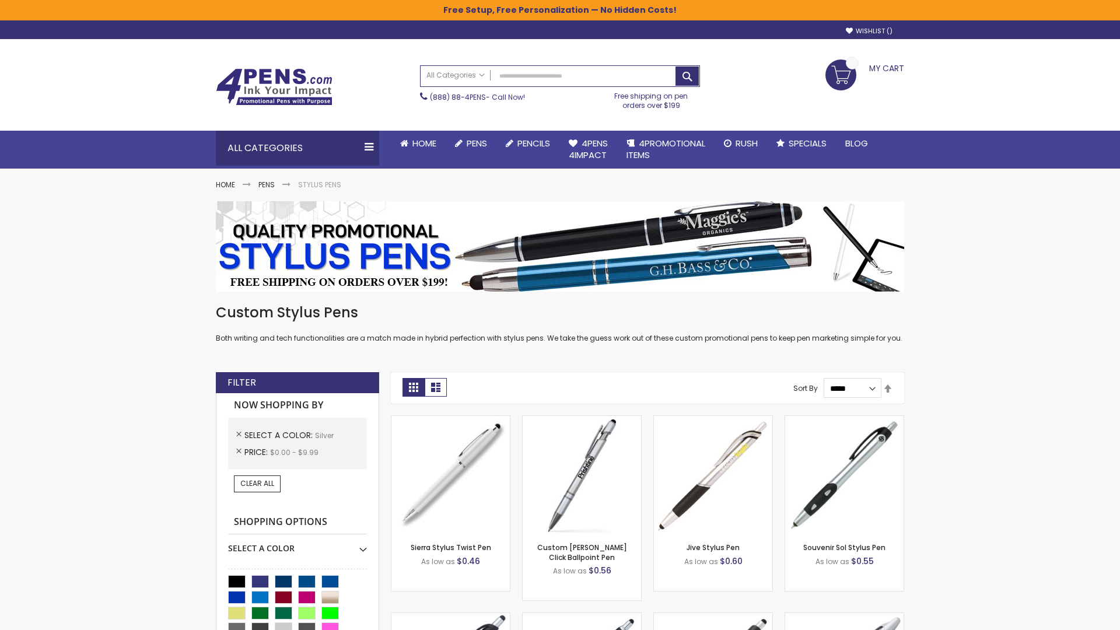  I want to click on a: Souvenir Sol Stylus Pen, so click(844, 547).